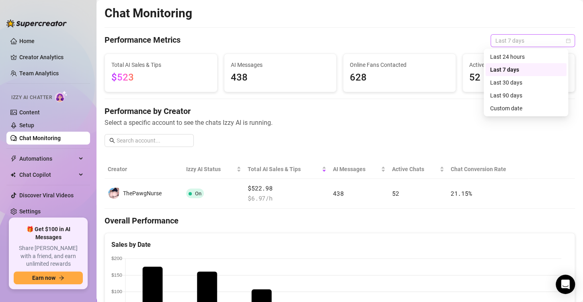 The height and width of the screenshot is (302, 583). I want to click on span: $522.98, so click(287, 188).